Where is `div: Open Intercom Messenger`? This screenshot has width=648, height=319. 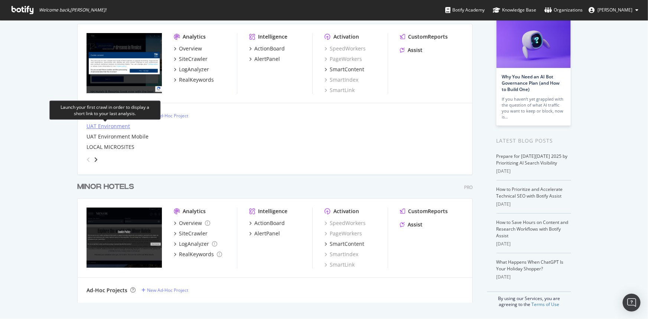
div: Open Intercom Messenger is located at coordinates (632, 303).